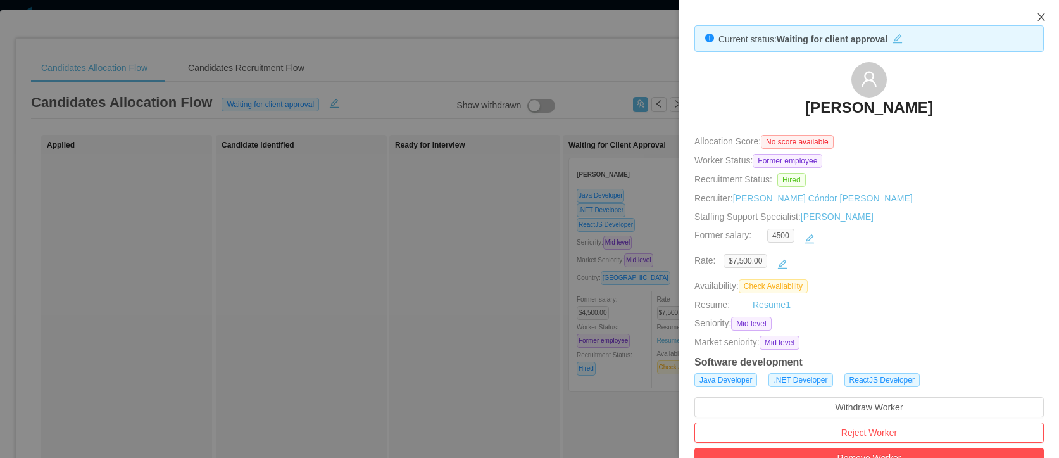 The width and height of the screenshot is (1059, 458). What do you see at coordinates (713, 323) in the screenshot?
I see `span: Seniority:` at bounding box center [713, 323].